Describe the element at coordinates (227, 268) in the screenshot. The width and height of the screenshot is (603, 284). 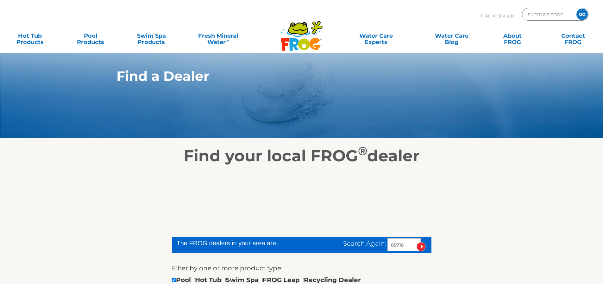
I see `label: Filter by one or more product type:` at that location.